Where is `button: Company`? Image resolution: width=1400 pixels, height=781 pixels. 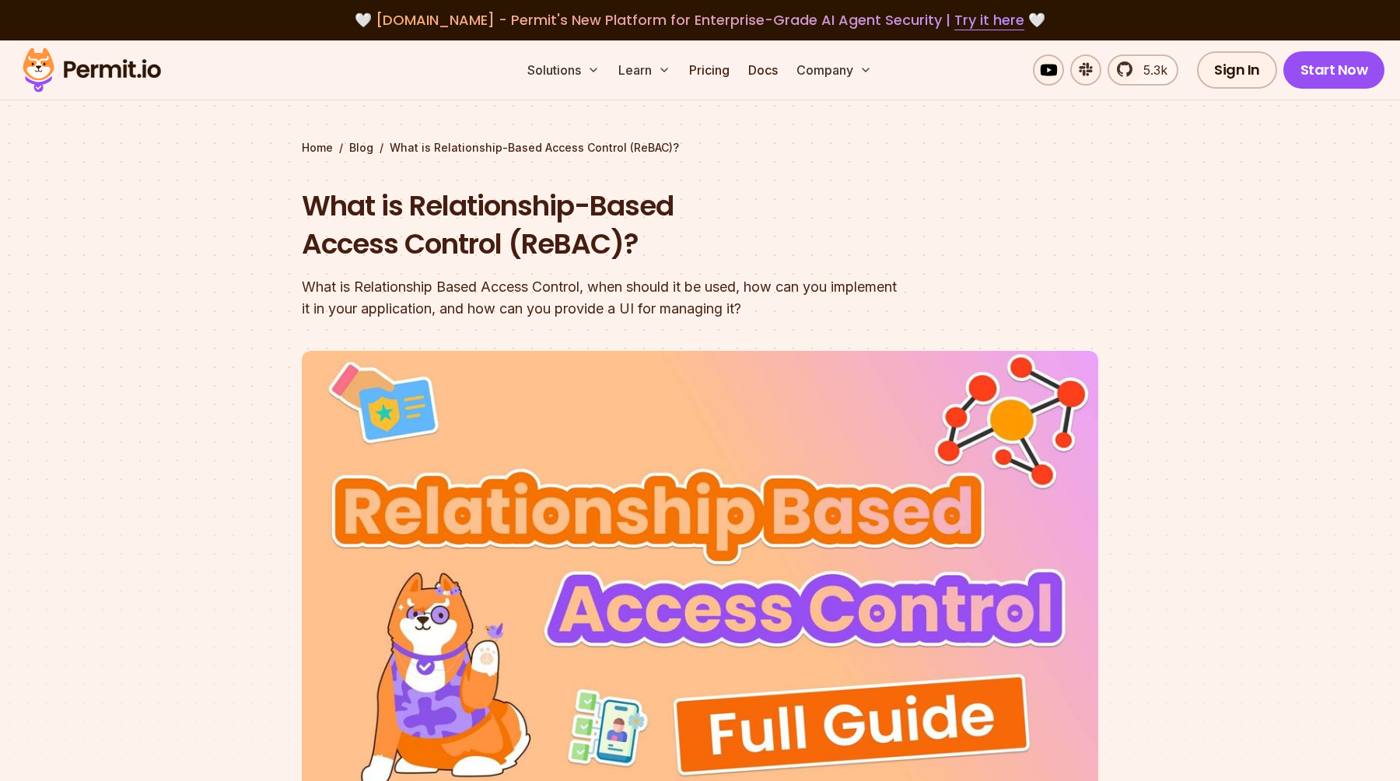
button: Company is located at coordinates (834, 70).